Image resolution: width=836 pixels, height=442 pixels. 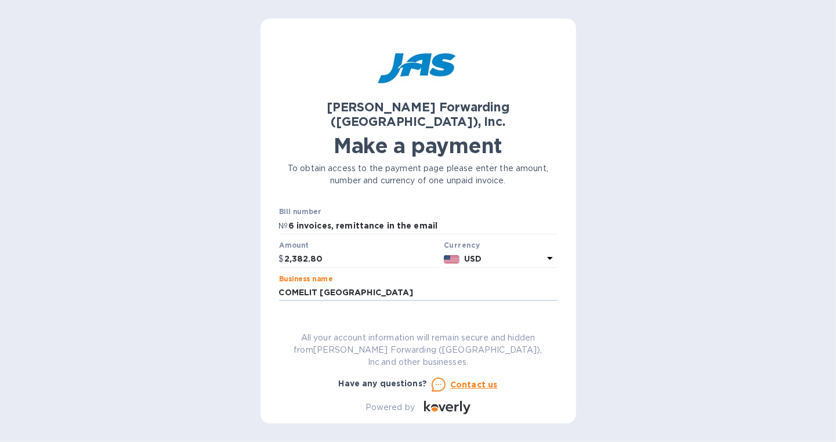 I want to click on b: Have any questions?, so click(x=383, y=384).